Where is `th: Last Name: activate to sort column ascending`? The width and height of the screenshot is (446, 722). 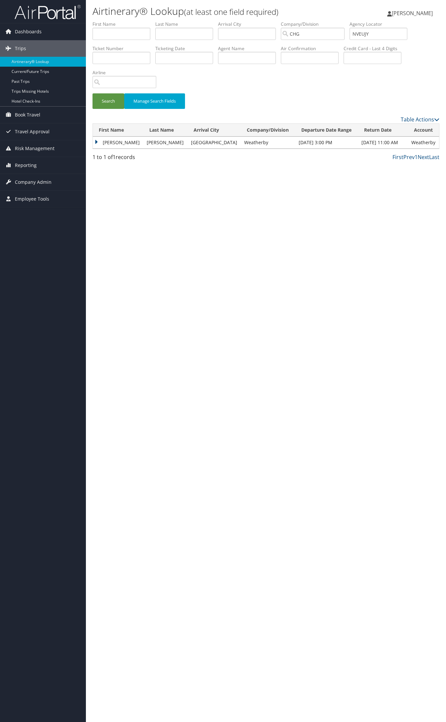
th: Last Name: activate to sort column ascending is located at coordinates (165, 130).